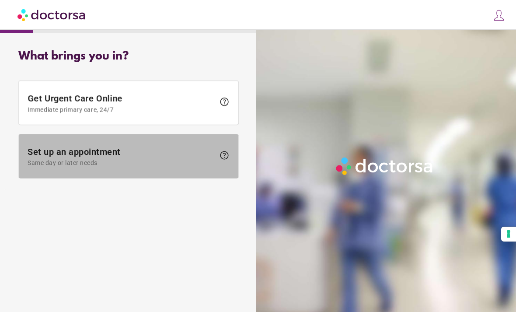 This screenshot has height=312, width=516. What do you see at coordinates (129, 56) in the screenshot?
I see `div: What brings you in?` at bounding box center [129, 56].